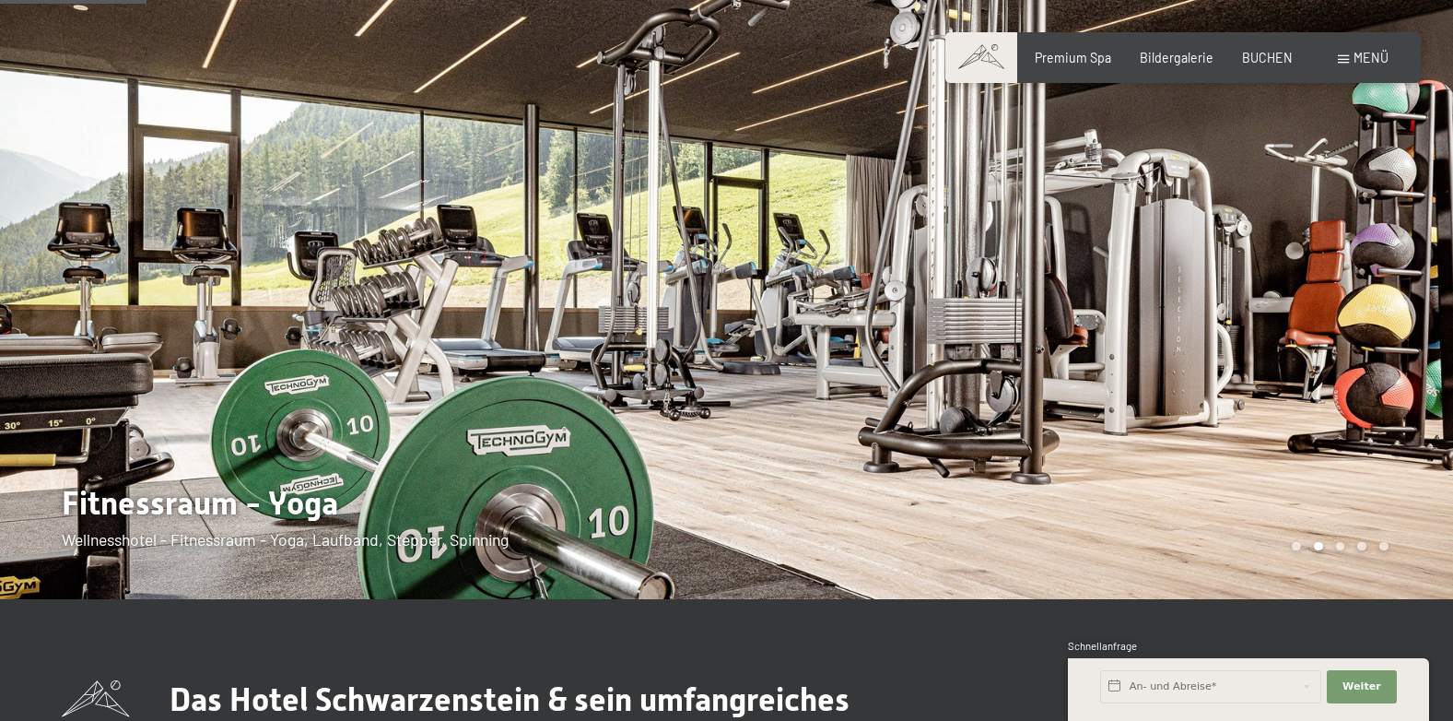  What do you see at coordinates (1362, 687) in the screenshot?
I see `span: Weiter` at bounding box center [1362, 687].